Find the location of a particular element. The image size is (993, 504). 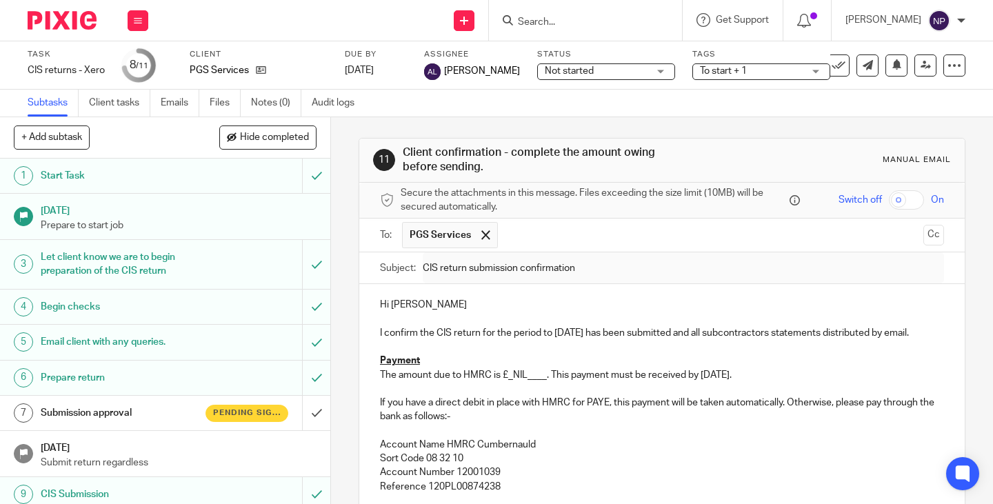

span: To start + 1 is located at coordinates (723, 71).